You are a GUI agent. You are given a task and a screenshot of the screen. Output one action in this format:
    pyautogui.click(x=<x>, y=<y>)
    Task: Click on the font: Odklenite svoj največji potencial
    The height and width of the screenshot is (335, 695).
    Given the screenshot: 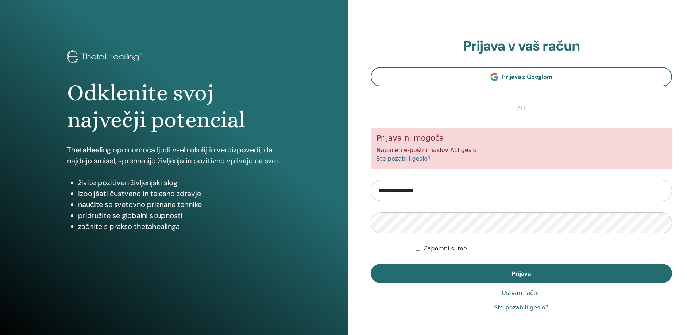 What is the action you would take?
    pyautogui.click(x=156, y=106)
    